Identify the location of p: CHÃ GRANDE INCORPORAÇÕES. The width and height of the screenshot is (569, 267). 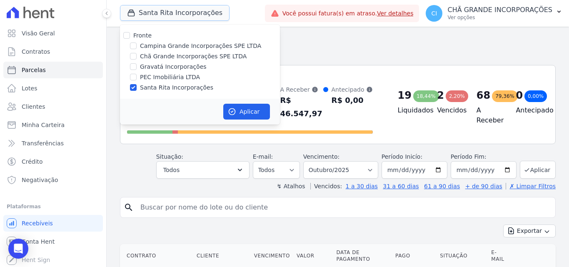
(500, 10).